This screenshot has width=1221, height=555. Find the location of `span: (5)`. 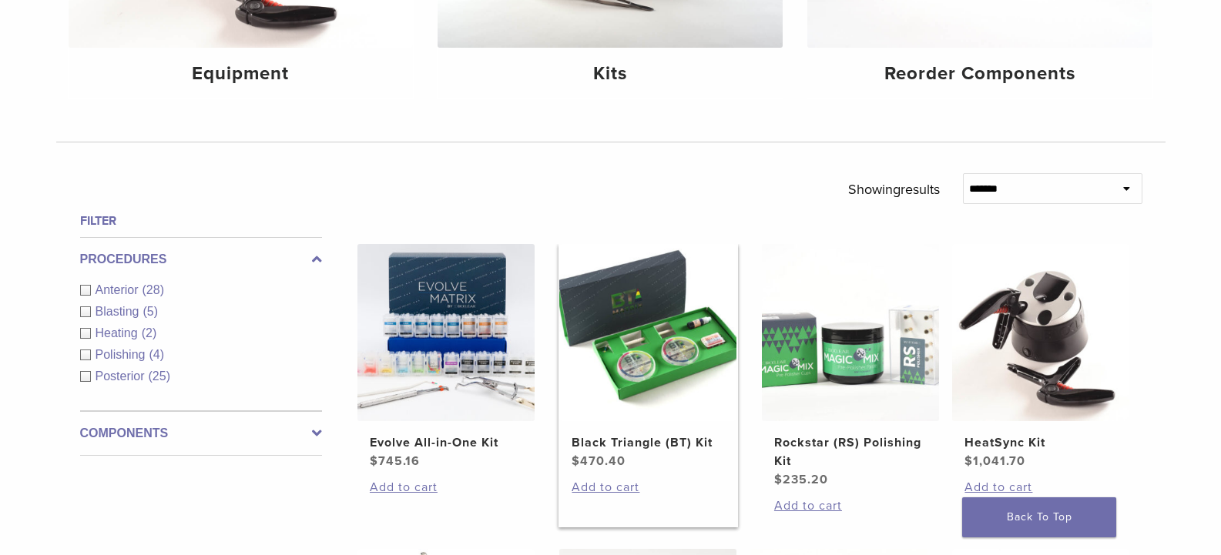

span: (5) is located at coordinates (150, 311).